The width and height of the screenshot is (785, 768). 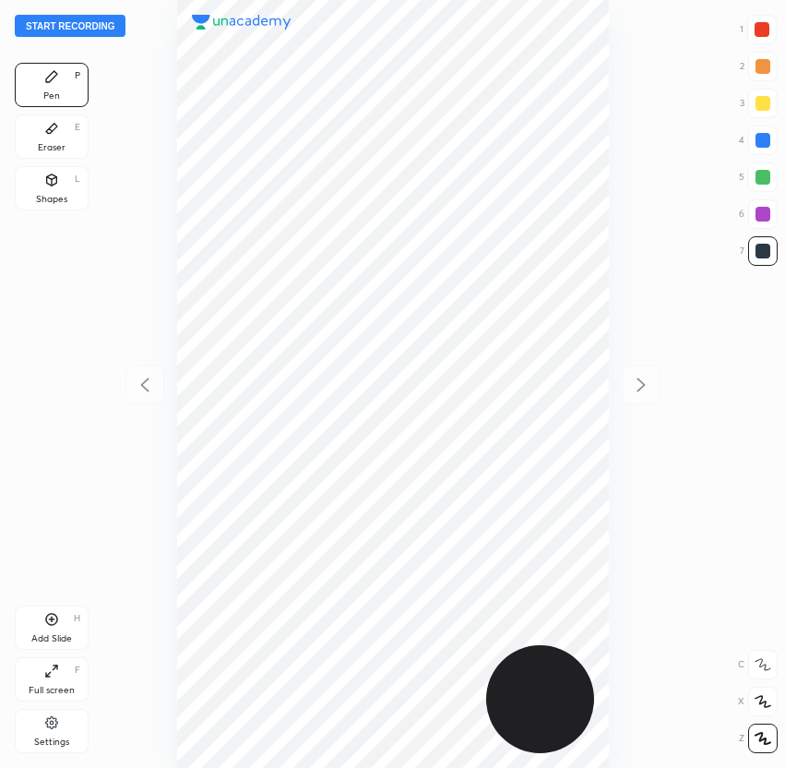 I want to click on div: 5, so click(x=758, y=177).